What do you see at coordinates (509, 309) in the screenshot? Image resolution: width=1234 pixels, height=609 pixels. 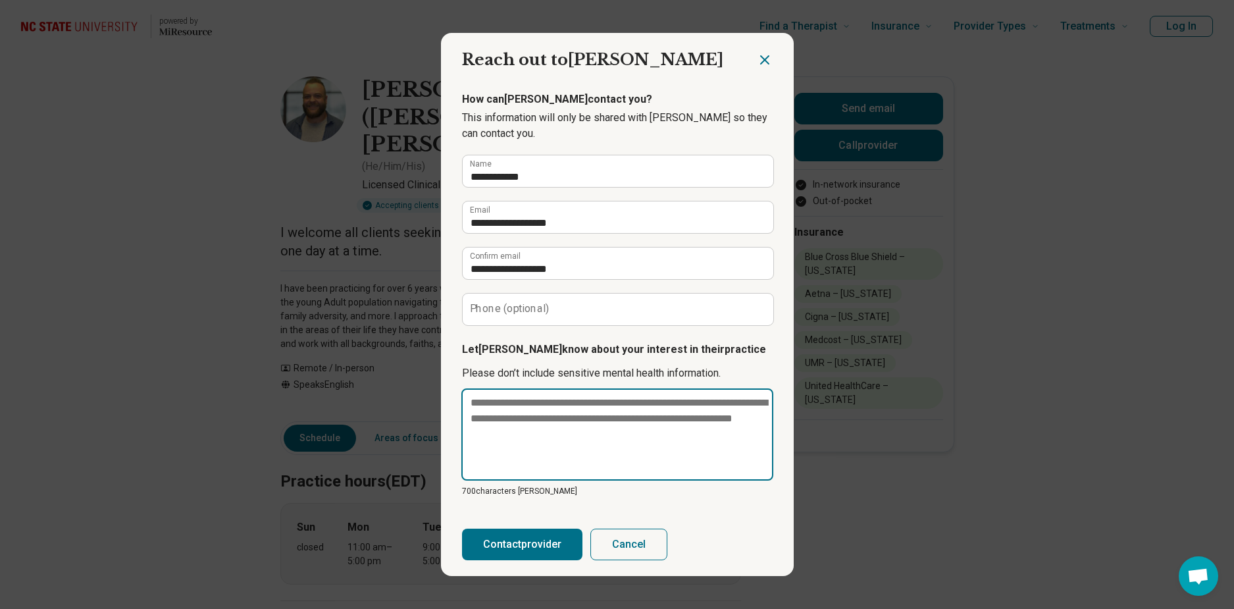 I see `label: Phone (optional)` at bounding box center [509, 309].